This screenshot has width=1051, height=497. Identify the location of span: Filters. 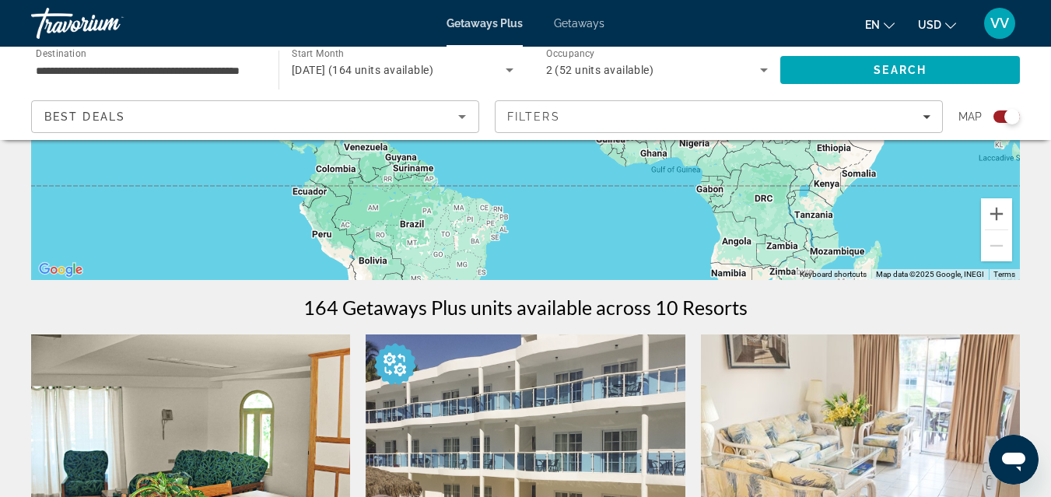
(534, 117).